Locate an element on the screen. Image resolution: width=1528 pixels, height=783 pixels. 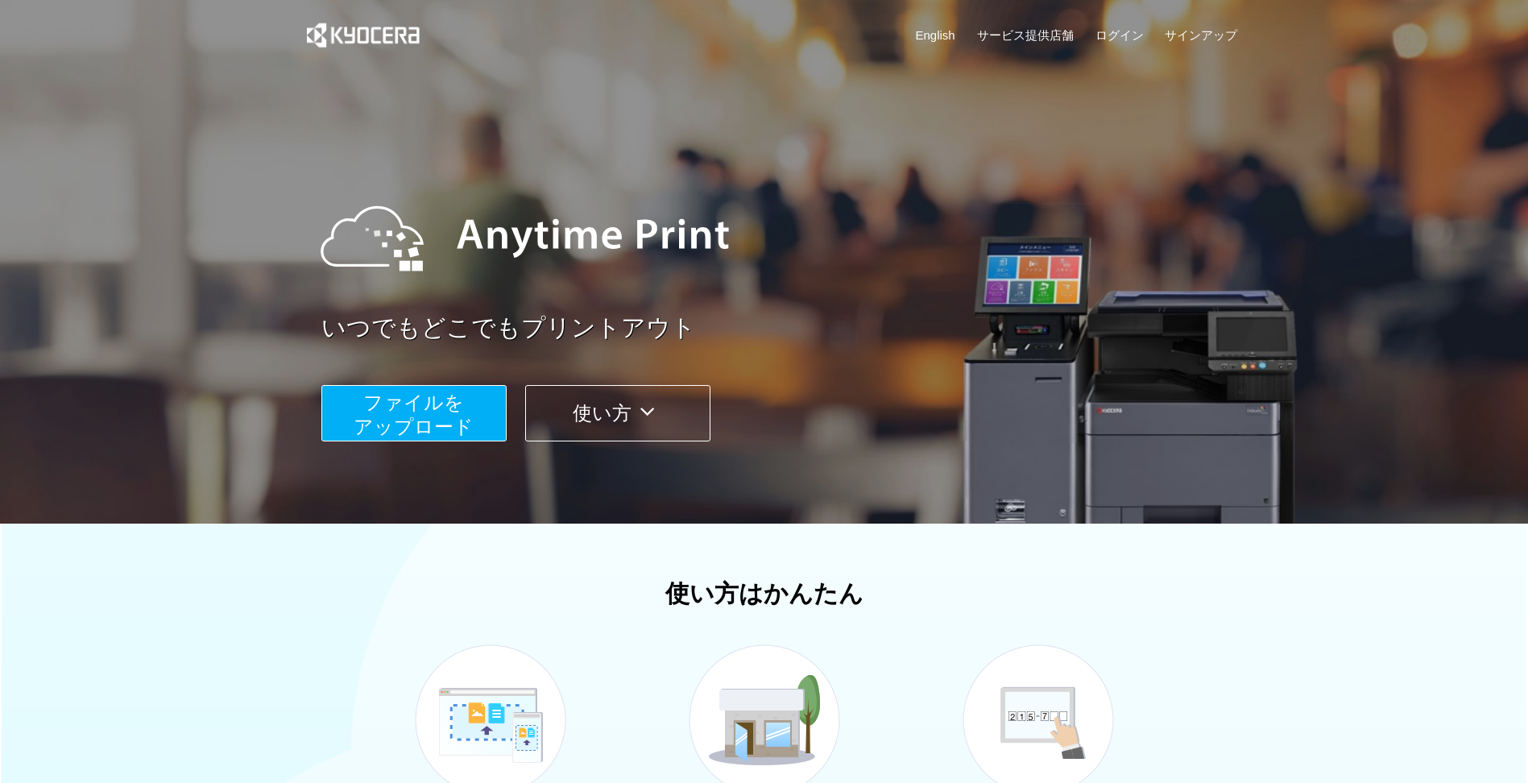
span: ファイルを ​​アップロード is located at coordinates (413, 414).